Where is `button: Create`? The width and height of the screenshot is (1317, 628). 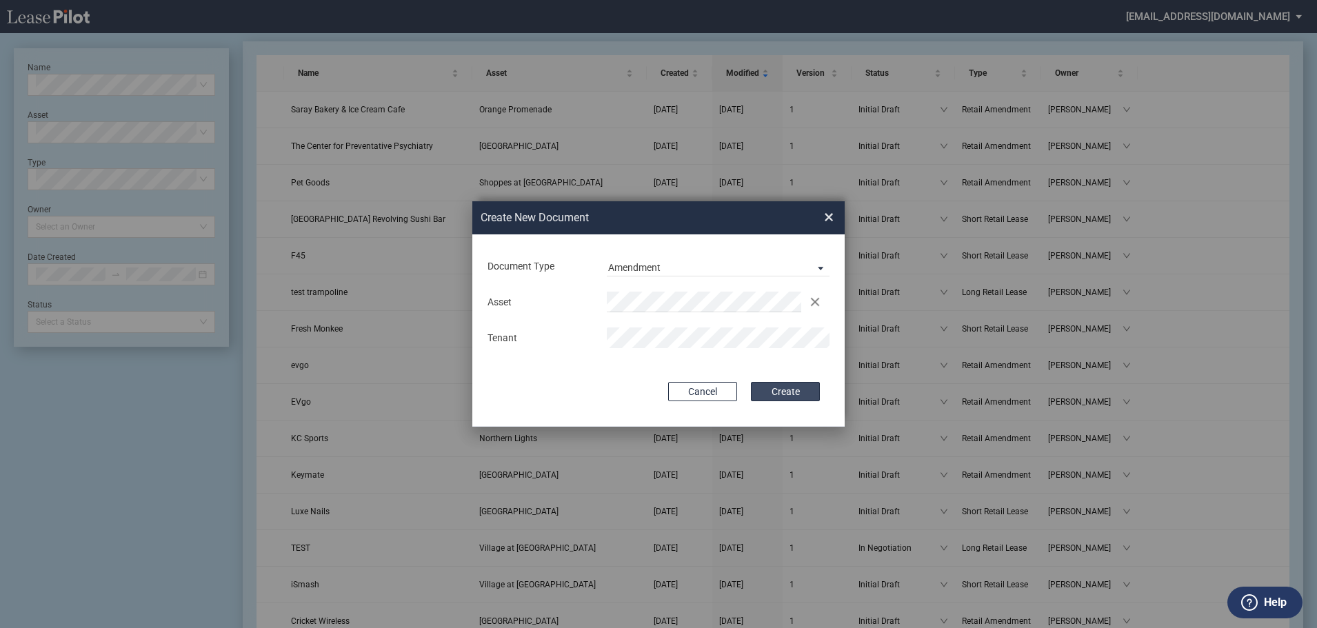 button: Create is located at coordinates (785, 392).